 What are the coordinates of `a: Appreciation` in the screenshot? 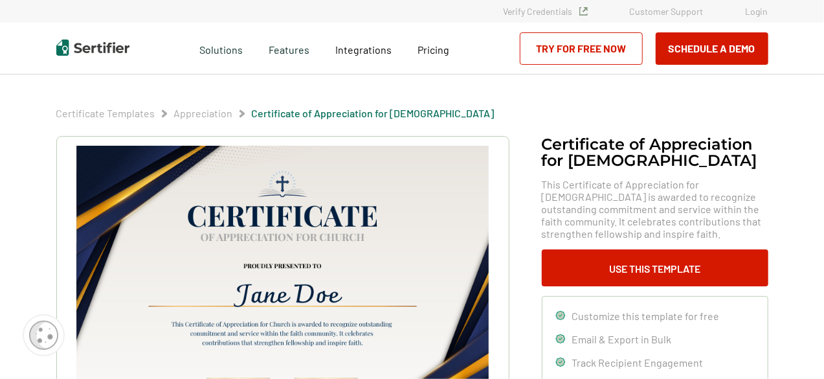 It's located at (203, 113).